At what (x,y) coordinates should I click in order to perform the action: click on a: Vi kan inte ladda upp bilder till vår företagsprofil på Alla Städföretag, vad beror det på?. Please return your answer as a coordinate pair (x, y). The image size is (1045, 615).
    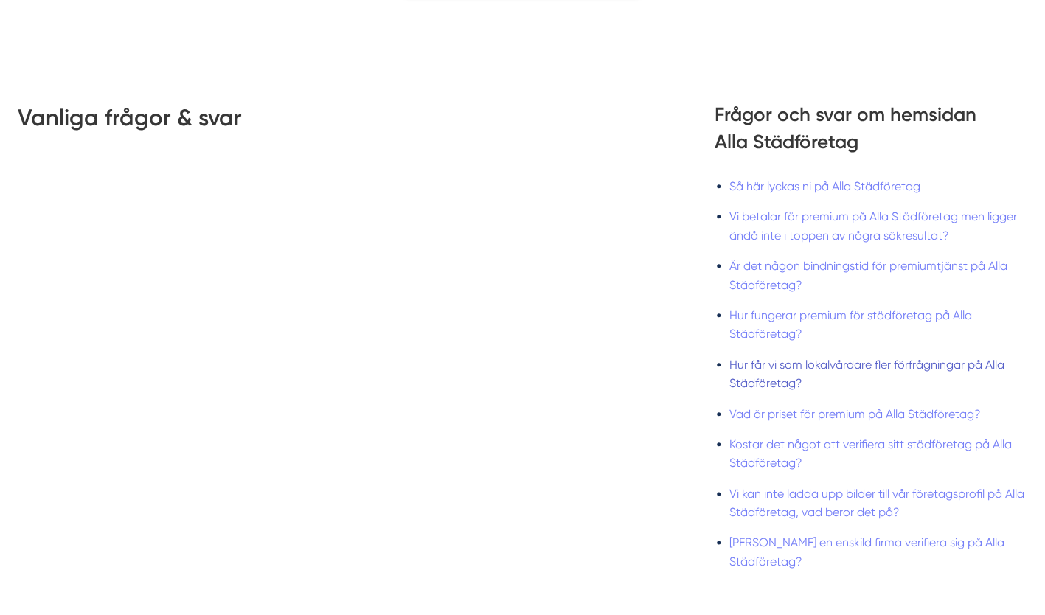
    Looking at the image, I should click on (877, 503).